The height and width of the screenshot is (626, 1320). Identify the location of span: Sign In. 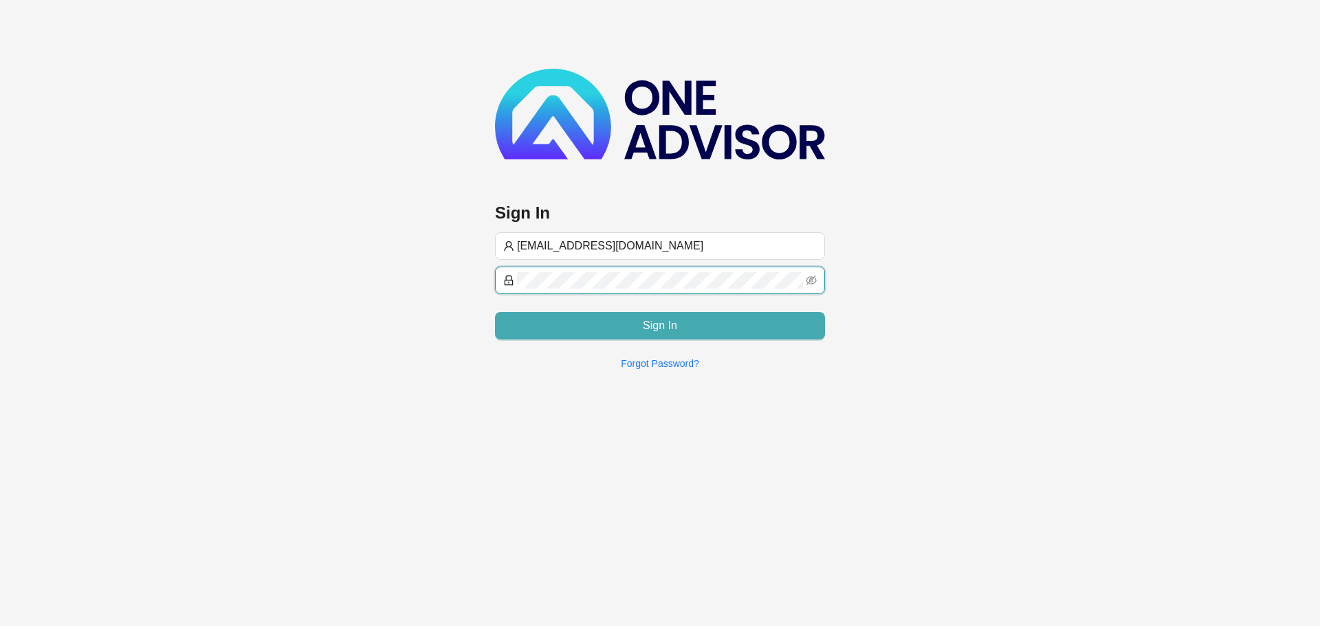
(660, 326).